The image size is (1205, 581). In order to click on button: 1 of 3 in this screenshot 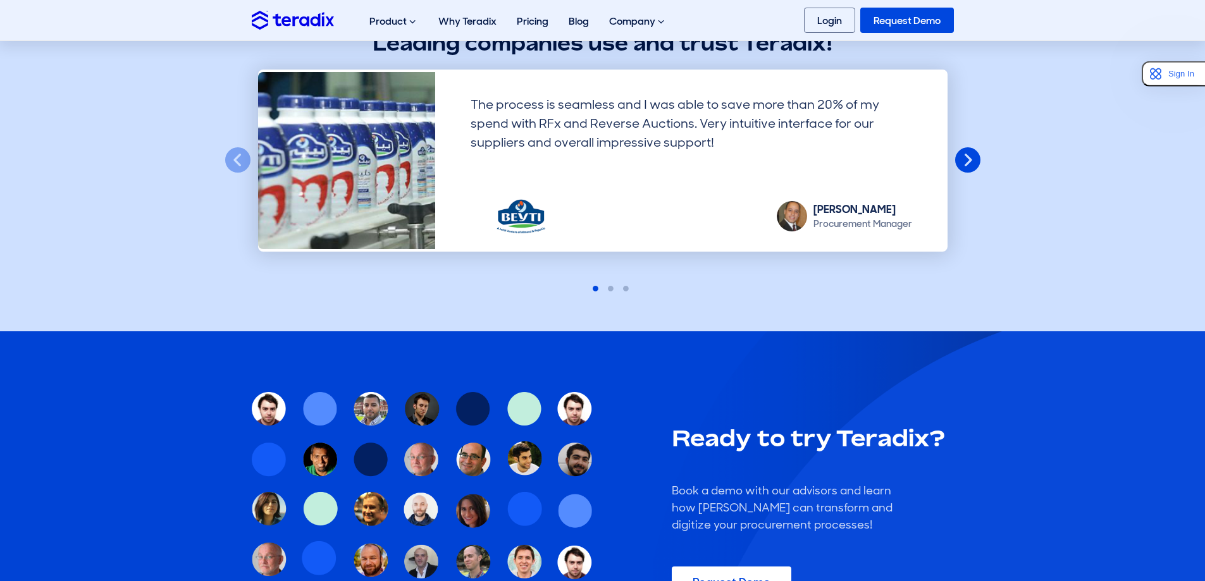, I will do `click(588, 288)`.